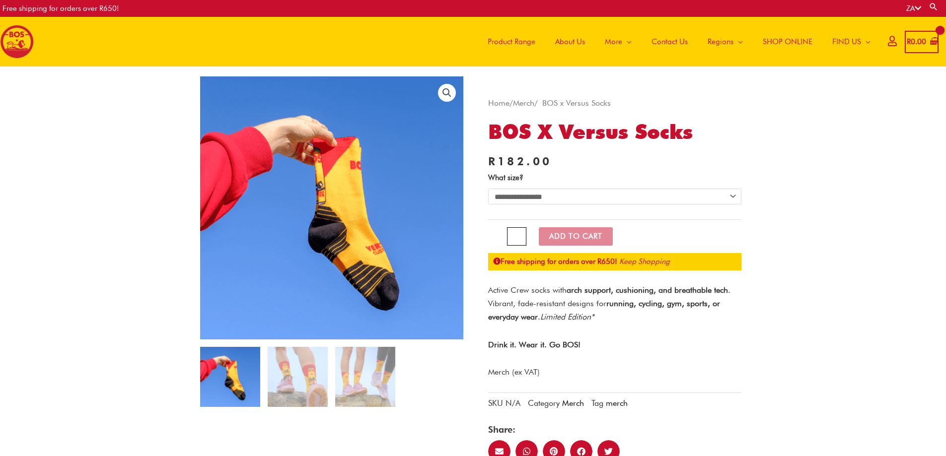  I want to click on a: Home, so click(499, 103).